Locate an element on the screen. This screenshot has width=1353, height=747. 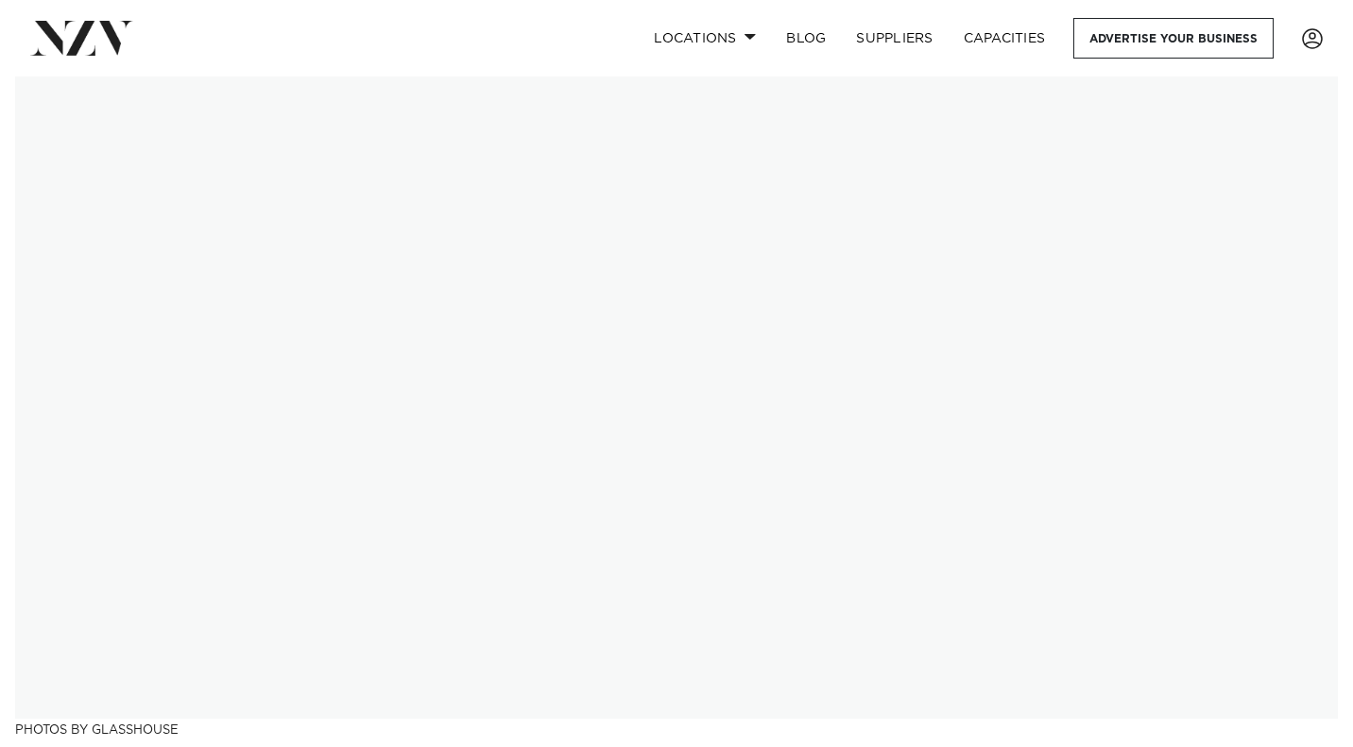
a: Locations is located at coordinates (705, 38).